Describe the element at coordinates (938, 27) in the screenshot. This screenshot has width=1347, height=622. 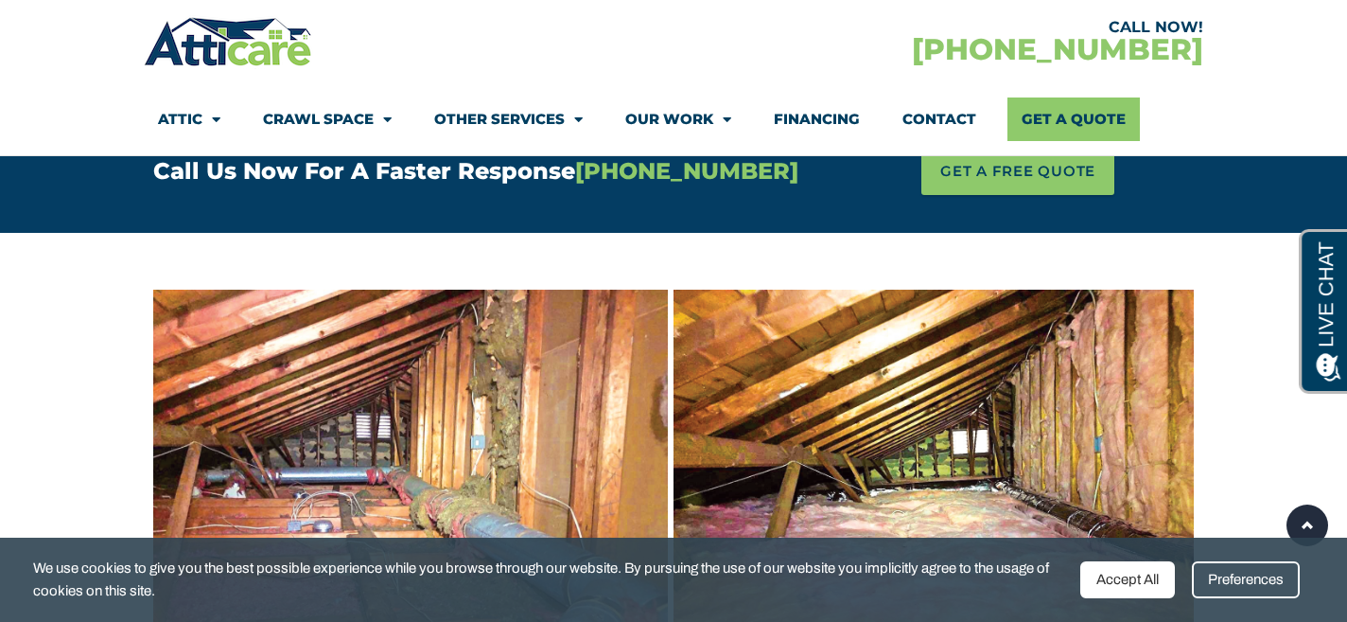
I see `div: CALL NOW!` at that location.